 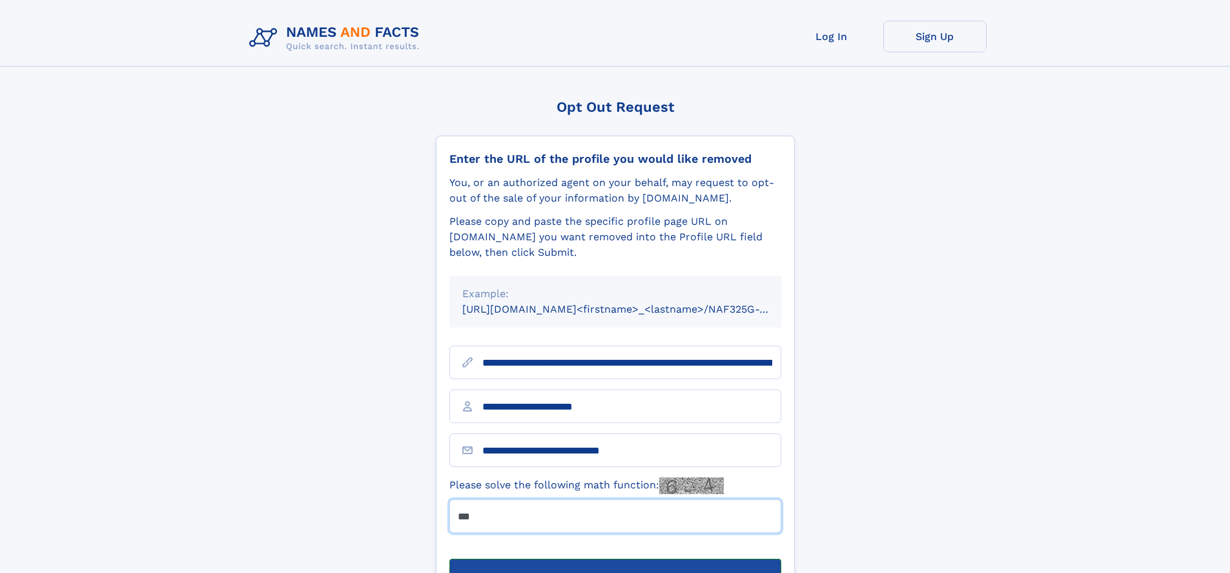 What do you see at coordinates (935, 36) in the screenshot?
I see `a: Sign Up` at bounding box center [935, 36].